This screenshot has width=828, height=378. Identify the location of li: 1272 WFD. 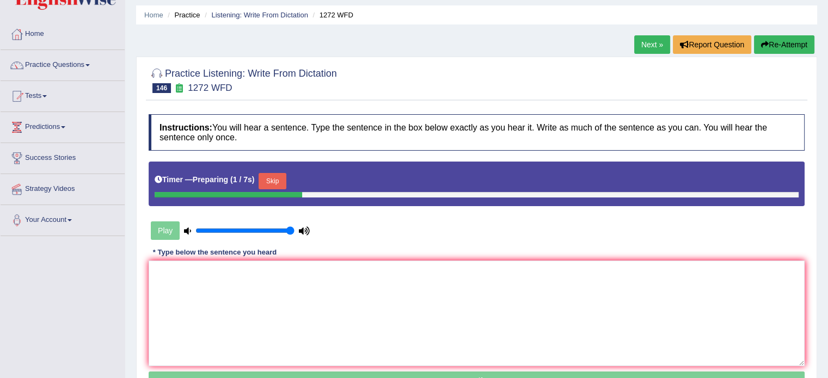
(332, 15).